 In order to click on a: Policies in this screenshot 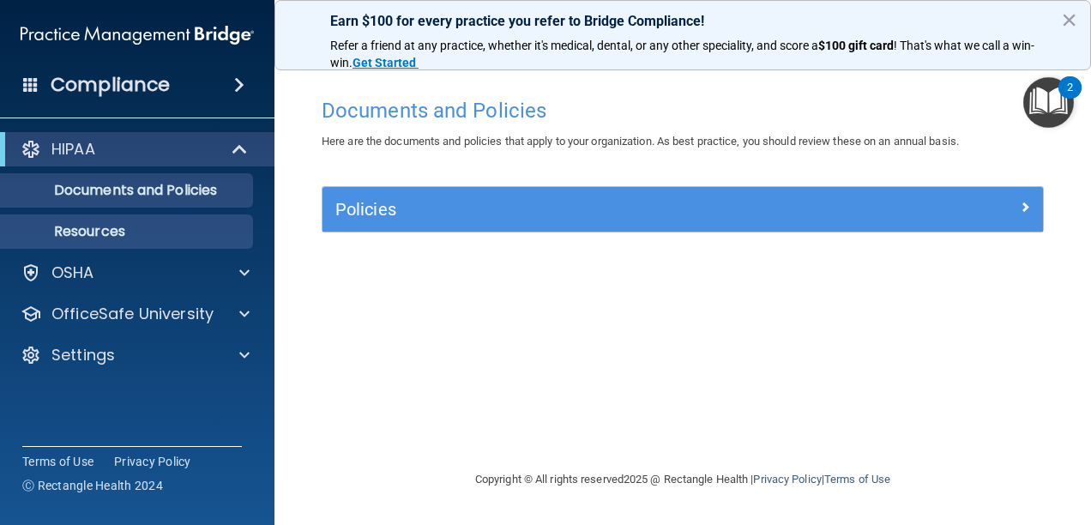, I will do `click(682, 209)`.